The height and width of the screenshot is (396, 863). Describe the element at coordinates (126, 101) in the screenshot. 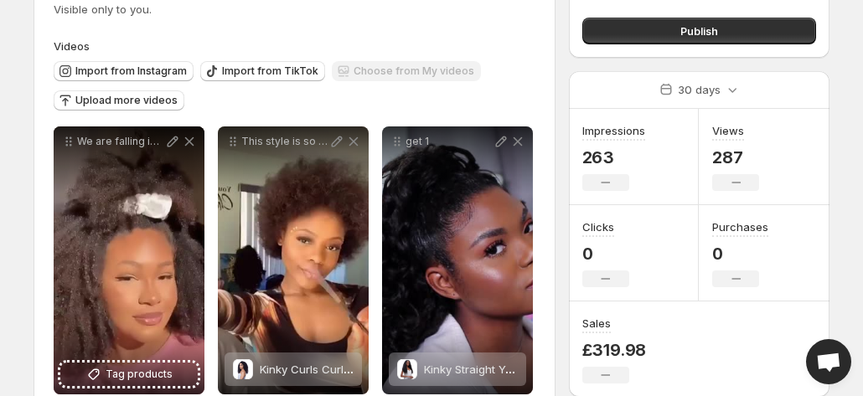

I see `span: Upload more videos` at that location.